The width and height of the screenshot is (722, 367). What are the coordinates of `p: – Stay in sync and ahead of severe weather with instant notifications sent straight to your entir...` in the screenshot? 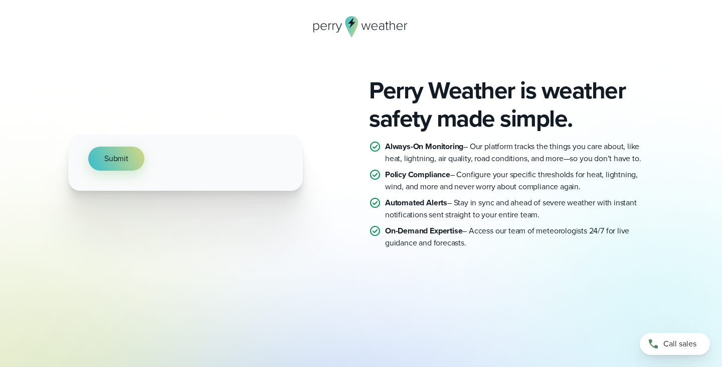 It's located at (519, 209).